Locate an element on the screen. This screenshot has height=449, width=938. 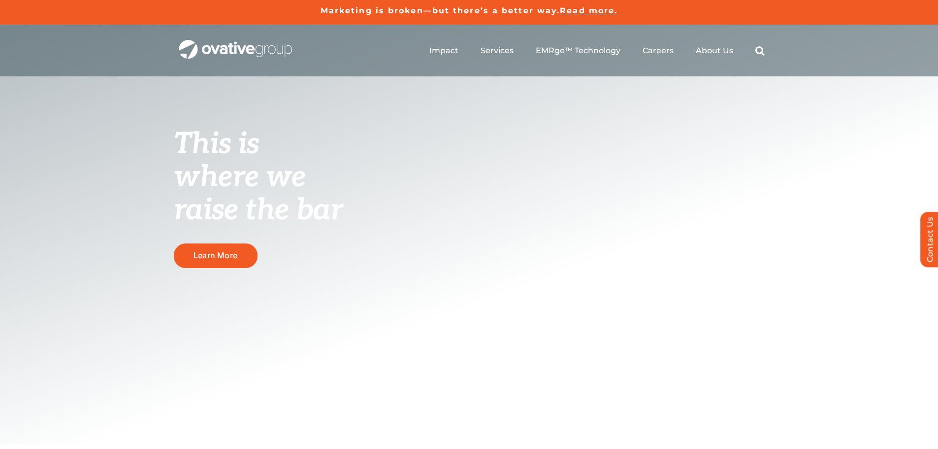
span: where we raise the bar is located at coordinates (258, 194).